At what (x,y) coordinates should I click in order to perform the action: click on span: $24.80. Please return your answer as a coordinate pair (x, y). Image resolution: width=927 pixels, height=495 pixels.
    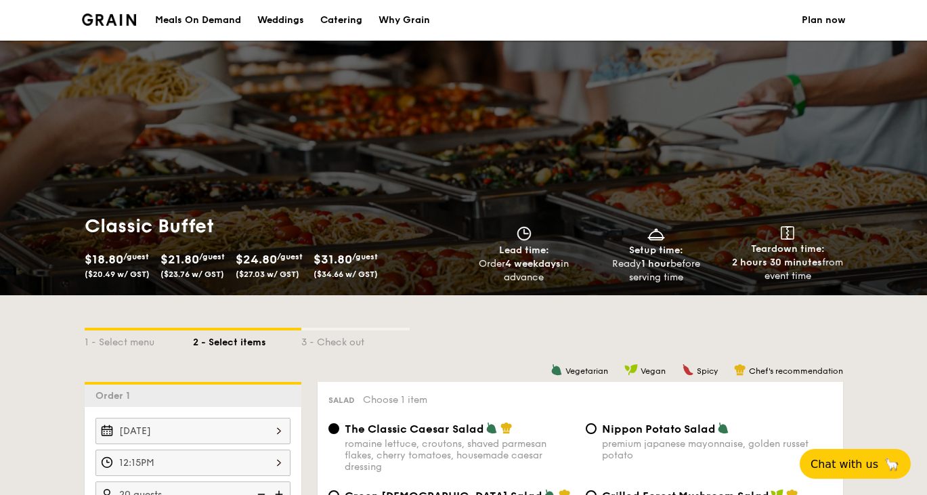
    Looking at the image, I should click on (256, 259).